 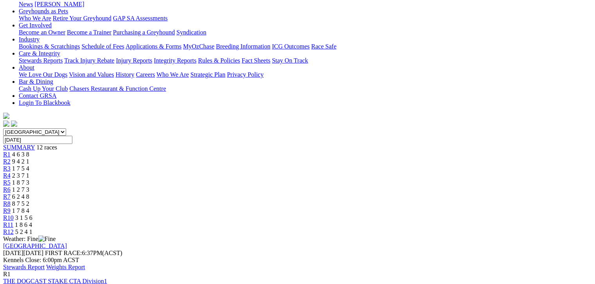 What do you see at coordinates (21, 175) in the screenshot?
I see `span: 2 3 7 1` at bounding box center [21, 175].